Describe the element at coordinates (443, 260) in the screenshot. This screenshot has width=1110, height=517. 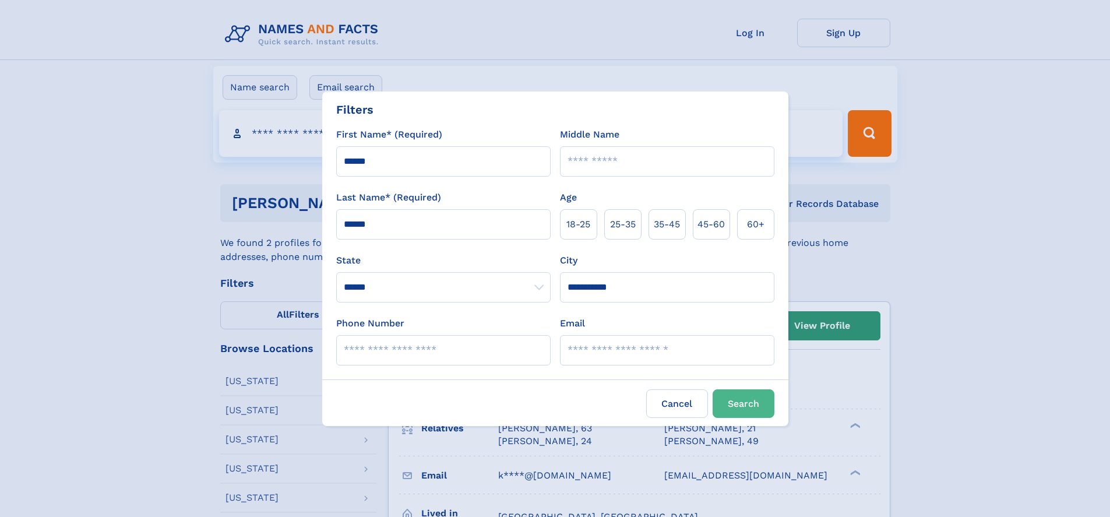
I see `label: State` at that location.